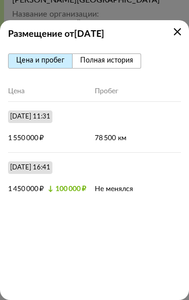  I want to click on div: Пробег, so click(106, 91).